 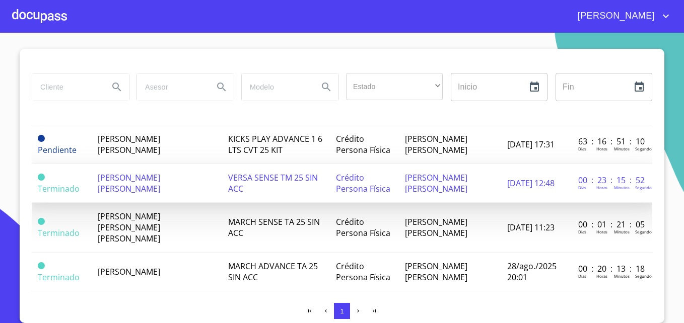 I want to click on p: 00 : 23 : 15 : 52, so click(x=612, y=180).